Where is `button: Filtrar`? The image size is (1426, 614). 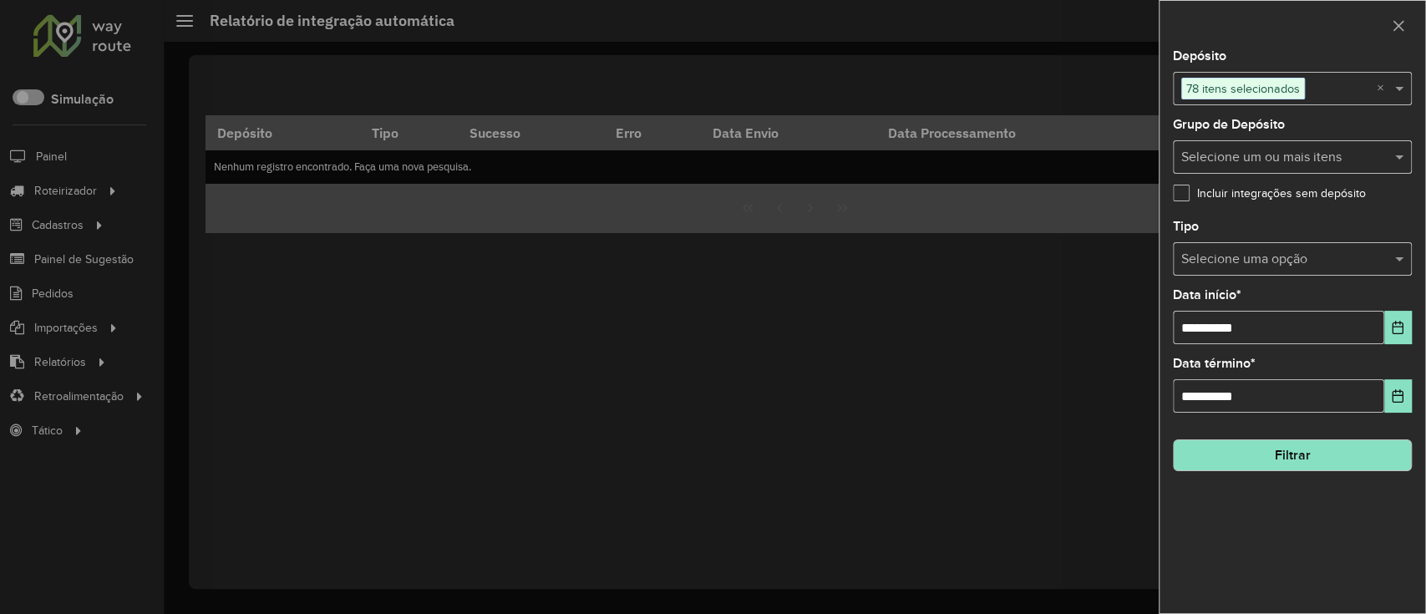
button: Filtrar is located at coordinates (1292, 455).